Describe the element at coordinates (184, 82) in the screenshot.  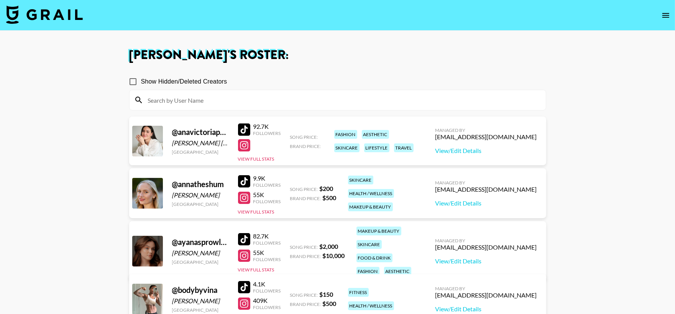
I see `span: Show Hidden/Deleted Creators` at that location.